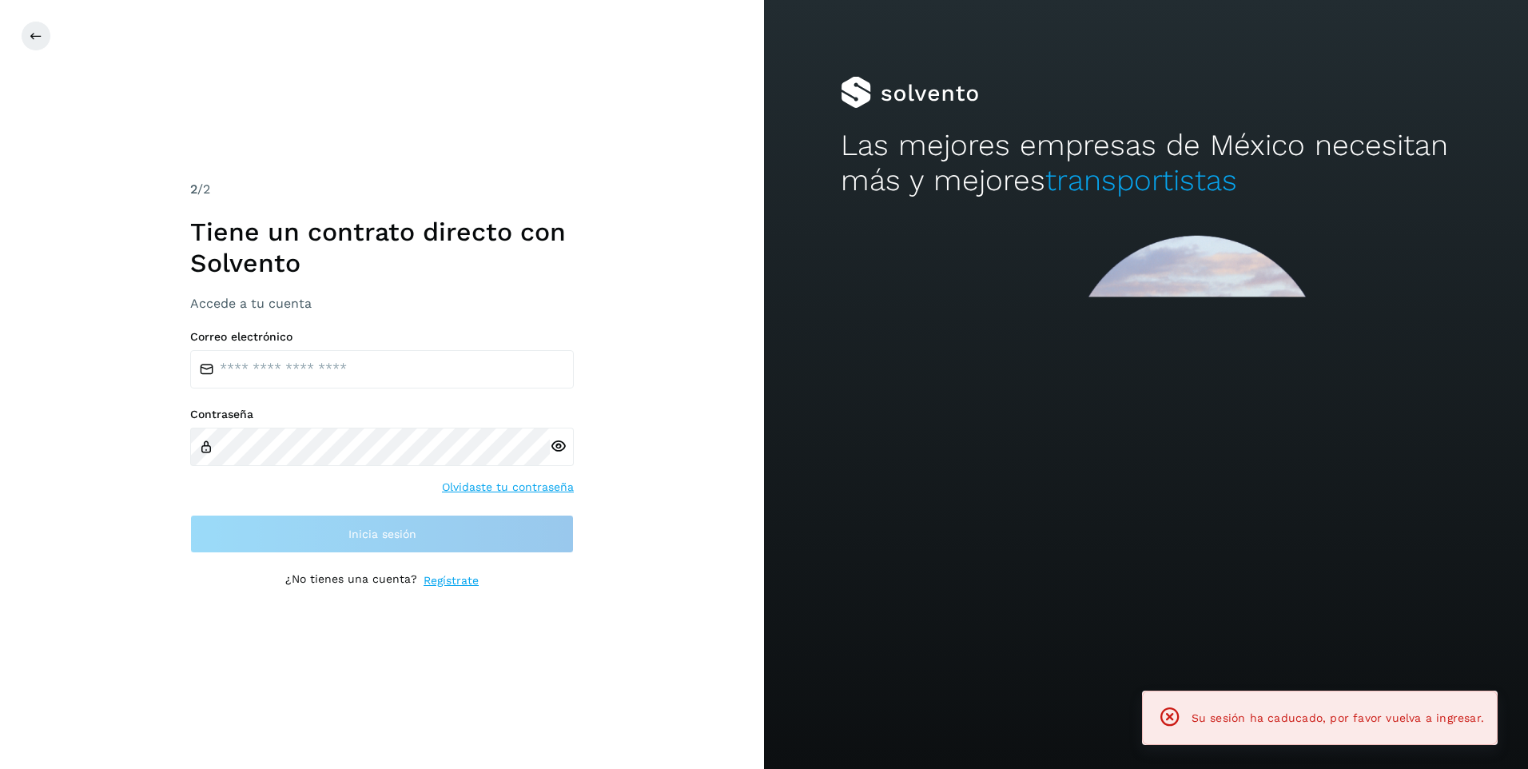 Image resolution: width=1528 pixels, height=769 pixels. What do you see at coordinates (1146, 163) in the screenshot?
I see `h2: Las mejores empresas de México necesitan más y mejores` at bounding box center [1146, 163].